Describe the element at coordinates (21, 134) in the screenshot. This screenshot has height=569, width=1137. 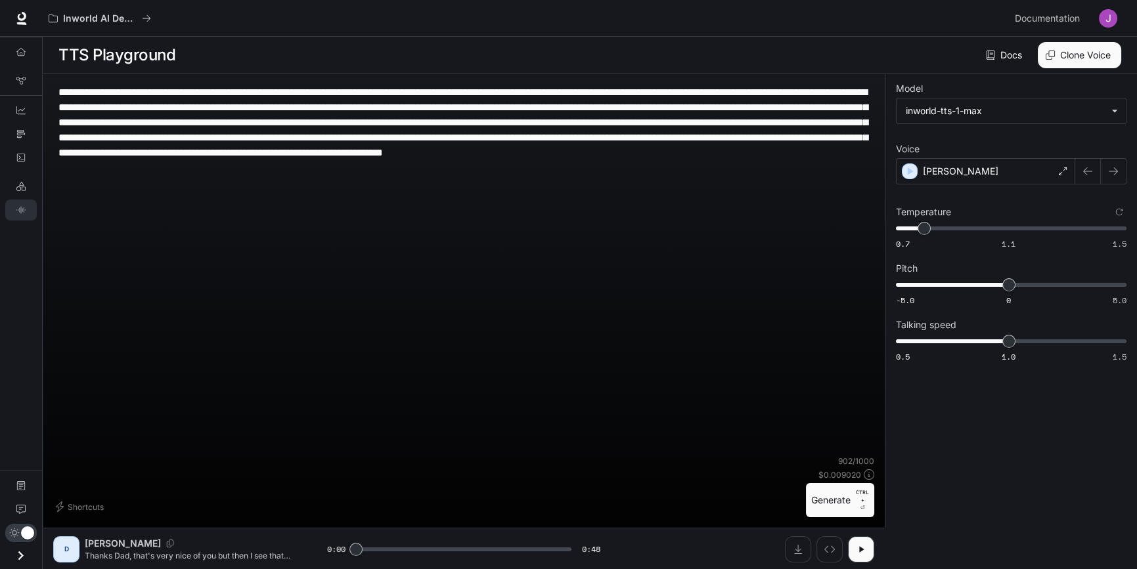
I see `a: Traces` at that location.